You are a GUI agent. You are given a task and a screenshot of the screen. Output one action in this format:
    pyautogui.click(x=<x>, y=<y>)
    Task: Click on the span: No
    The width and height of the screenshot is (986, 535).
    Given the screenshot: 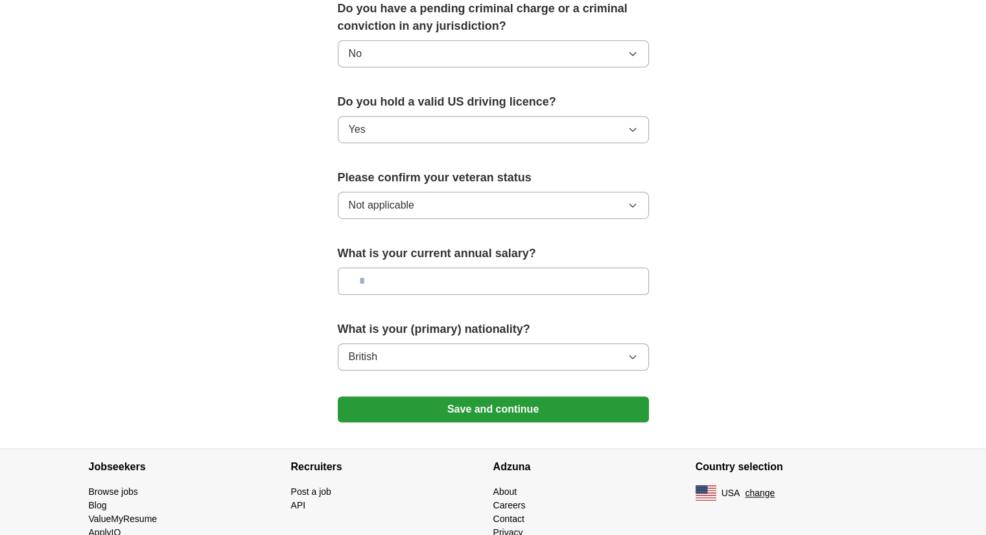 What is the action you would take?
    pyautogui.click(x=355, y=54)
    